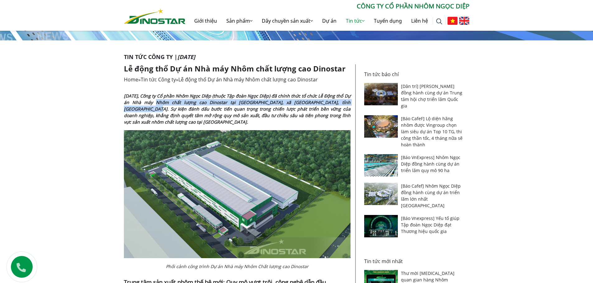 The image size is (593, 283). What do you see at coordinates (327, 6) in the screenshot?
I see `p: CÔNG TY CỔ PHẦN NHÔM NGỌC DIỆP` at bounding box center [327, 6].